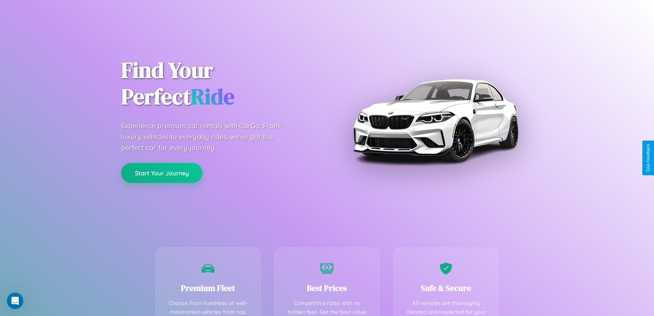  I want to click on div: Give Feedback, so click(648, 158).